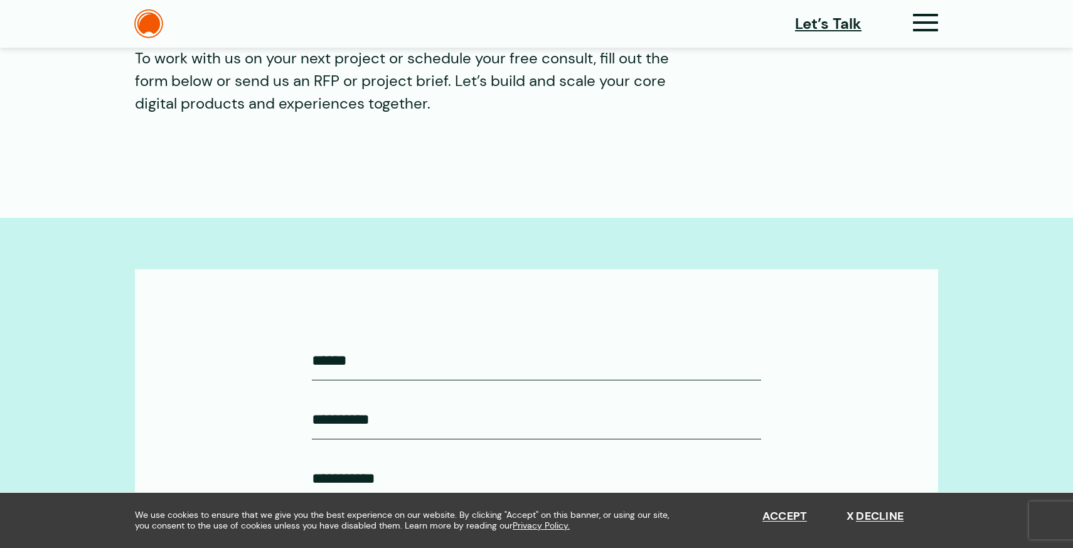  Describe the element at coordinates (408, 520) in the screenshot. I see `span: We use cookies to ensure that we give you the best experience on our website. By clicking "Accept...` at that location.